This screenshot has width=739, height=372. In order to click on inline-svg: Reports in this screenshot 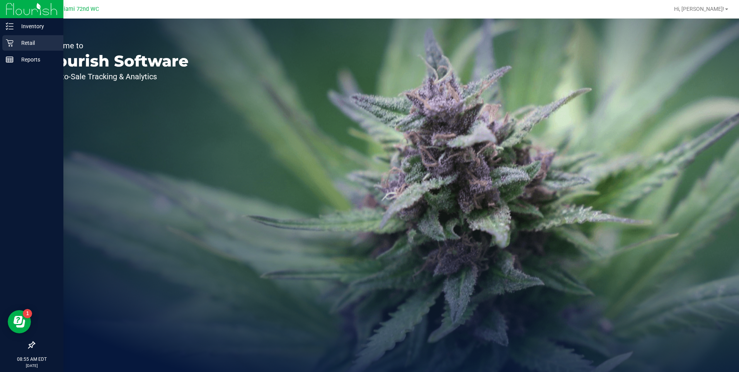, I will do `click(10, 60)`.